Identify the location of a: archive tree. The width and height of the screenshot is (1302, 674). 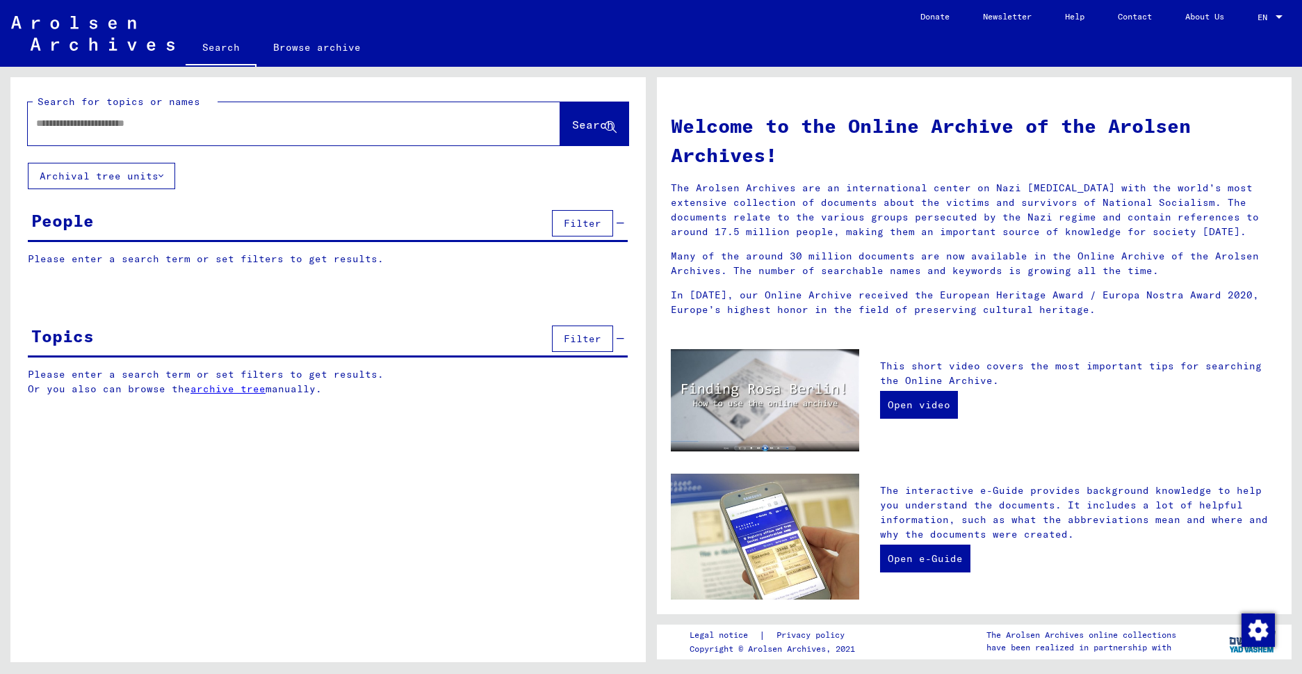
(228, 389).